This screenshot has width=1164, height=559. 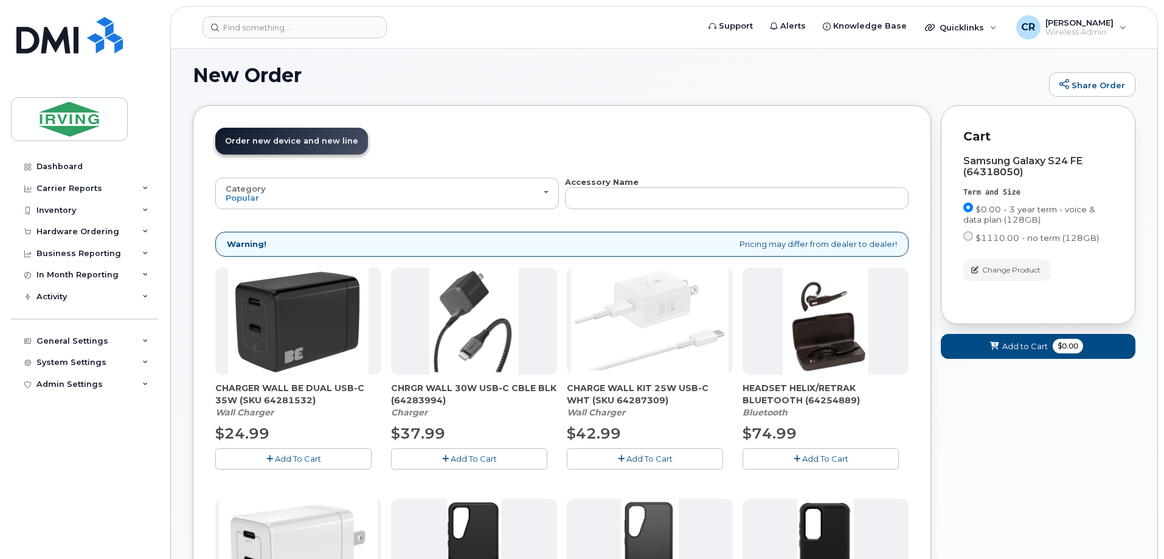 What do you see at coordinates (294, 27) in the screenshot?
I see `input: Find something...` at bounding box center [294, 27].